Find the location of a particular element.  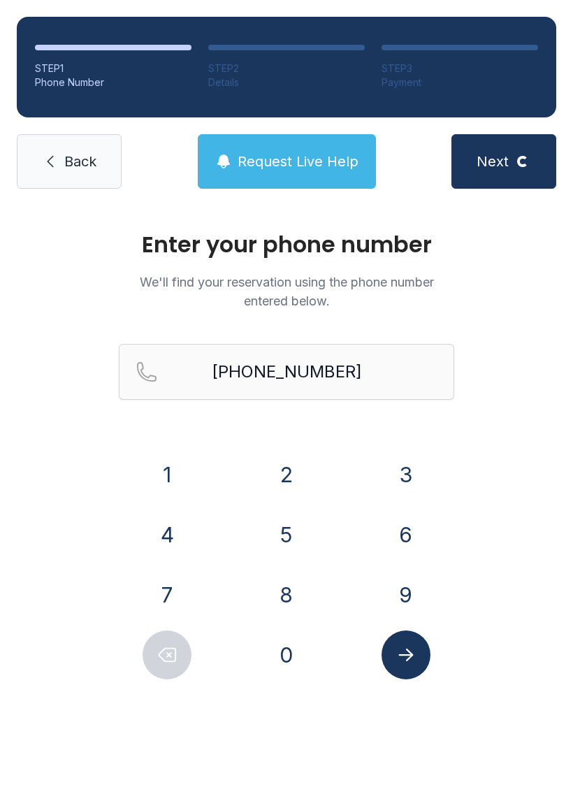

button: 1 is located at coordinates (167, 474).